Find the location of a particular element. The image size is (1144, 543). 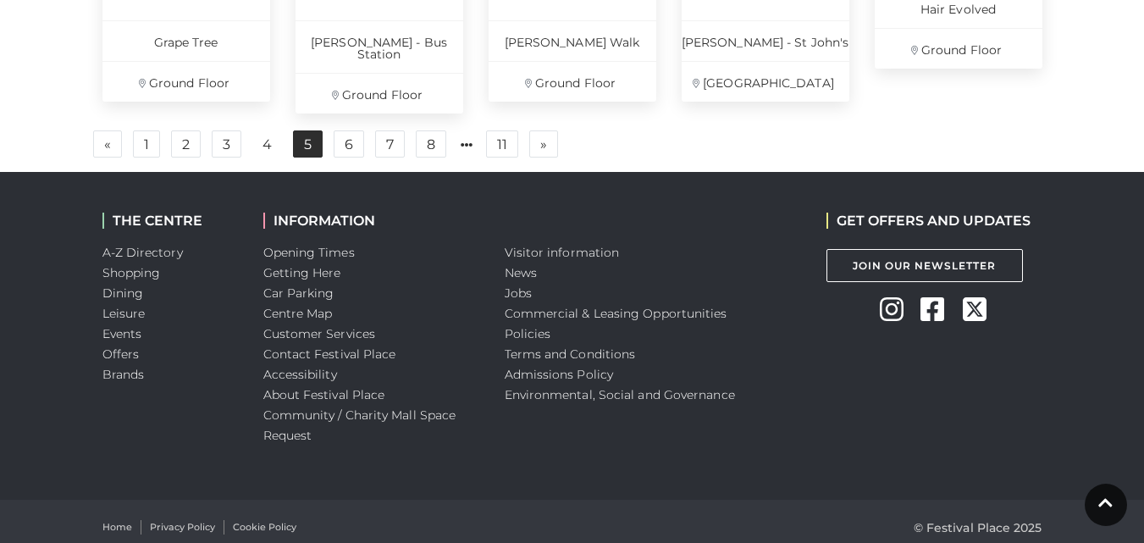

a: Environmental, Social and Governance is located at coordinates (620, 395).